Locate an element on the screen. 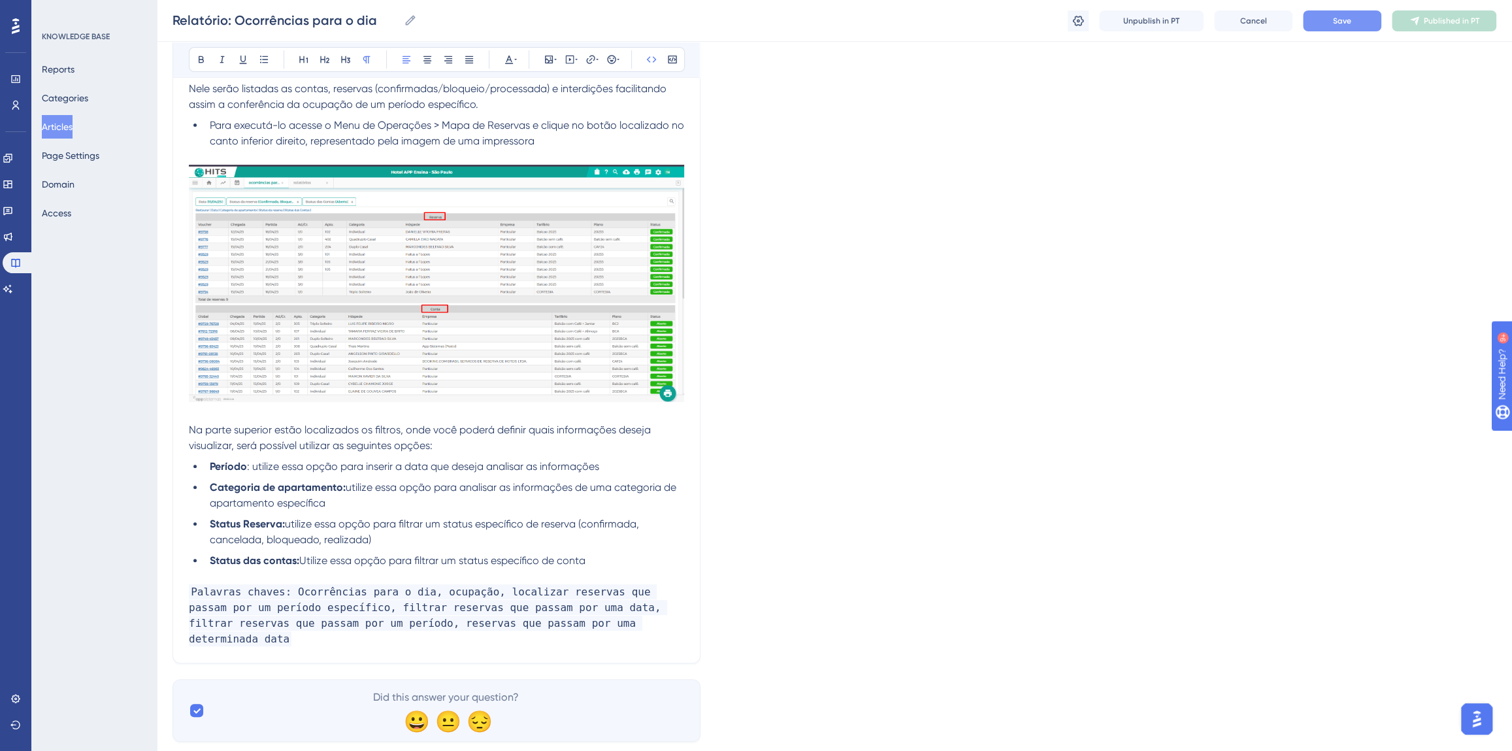  span: utilize essa opção para filtrar um status específico de reserva (confirmada, cancelada, bloqueado... is located at coordinates (425, 531).